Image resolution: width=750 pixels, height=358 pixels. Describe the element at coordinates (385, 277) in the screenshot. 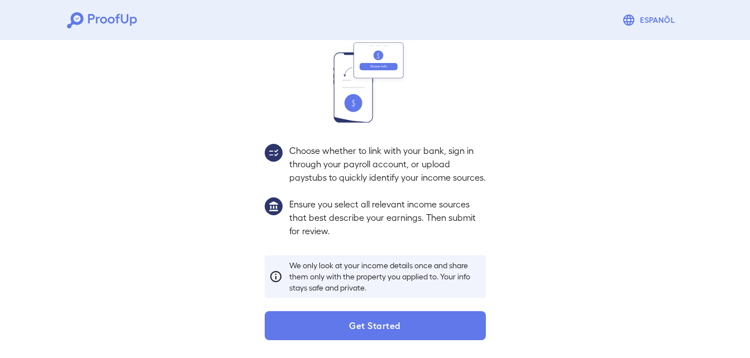

I see `p: We only look at your income details once and share them only with the property you applied to. Yo...` at that location.